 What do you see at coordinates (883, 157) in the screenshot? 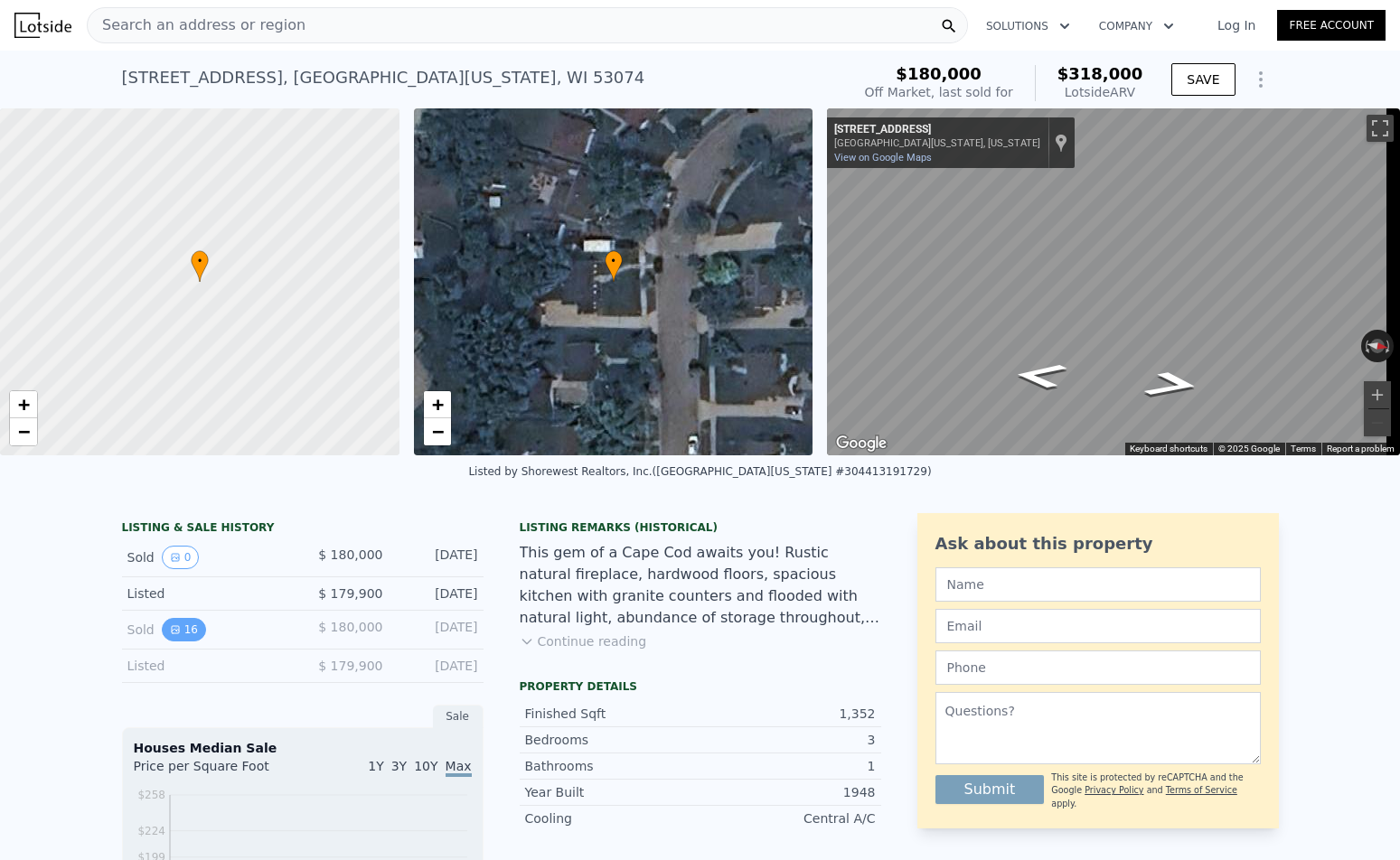
I see `a: View on Google Maps` at bounding box center [883, 157].